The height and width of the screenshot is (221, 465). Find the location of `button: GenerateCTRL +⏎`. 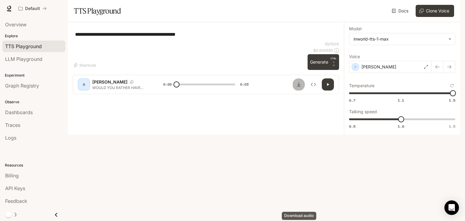

button: GenerateCTRL +⏎ is located at coordinates (324, 62).